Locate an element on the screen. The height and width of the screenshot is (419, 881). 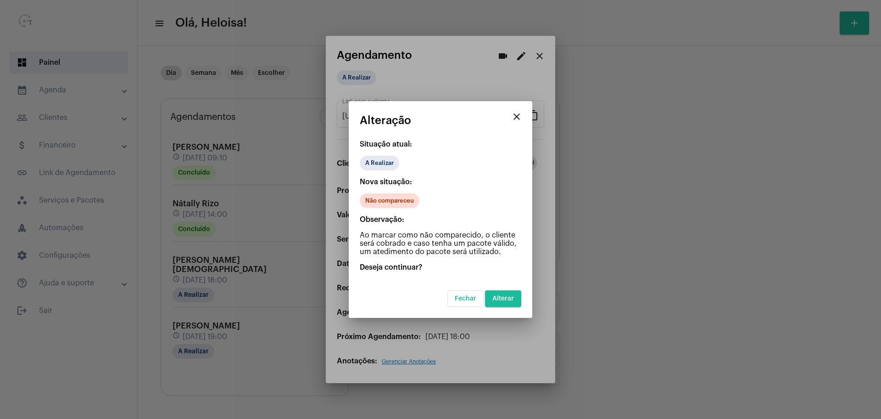
mat-icon: close is located at coordinates (517, 117).